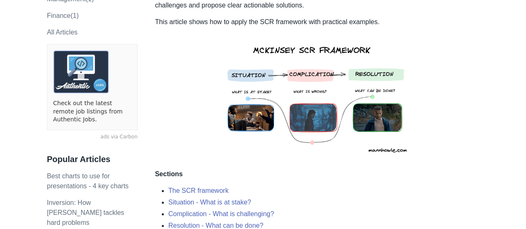 The image size is (526, 229). What do you see at coordinates (317, 22) in the screenshot?
I see `p: This article shows how to apply the SCR framework with practical examples.` at bounding box center [317, 22].